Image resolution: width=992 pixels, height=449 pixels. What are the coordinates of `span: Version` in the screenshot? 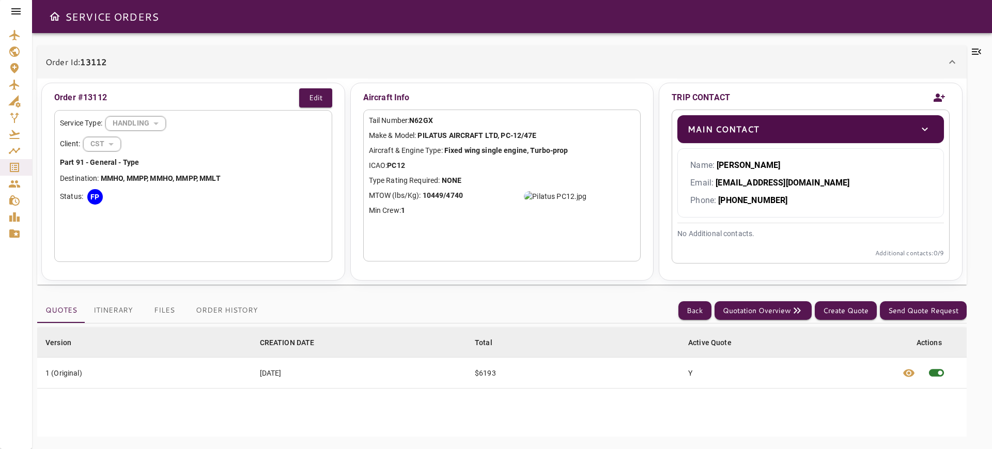 It's located at (65, 343).